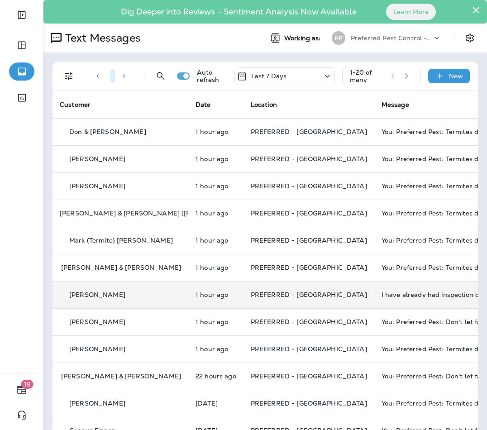  What do you see at coordinates (101, 38) in the screenshot?
I see `p: Text Messages` at bounding box center [101, 38].